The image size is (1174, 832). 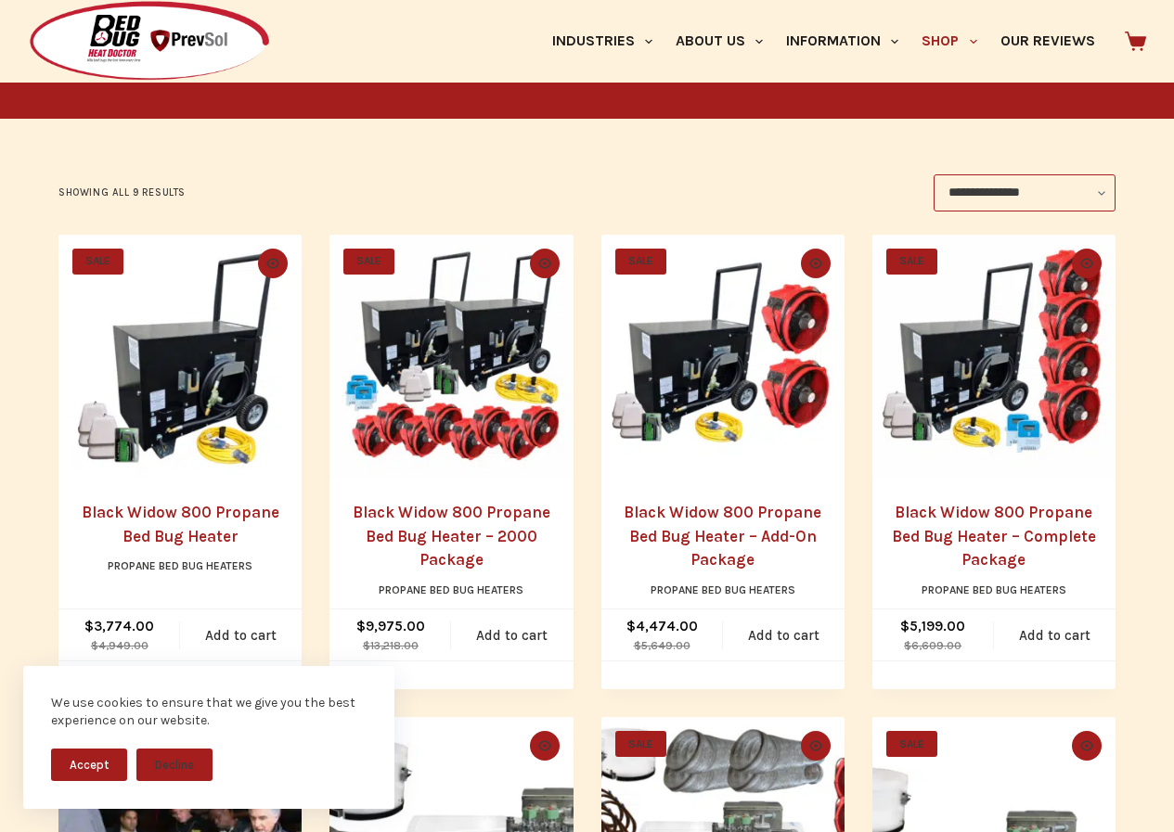 What do you see at coordinates (120, 646) in the screenshot?
I see `bdi: 4,949.00` at bounding box center [120, 646].